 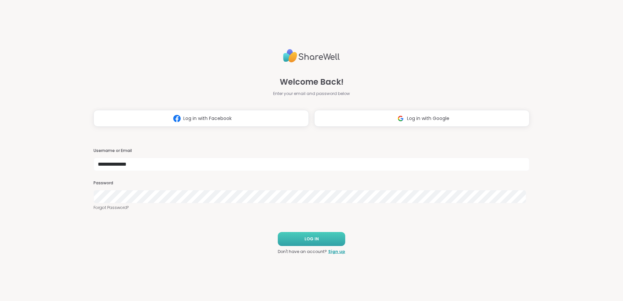 I want to click on button: Log in with Facebook, so click(x=201, y=118).